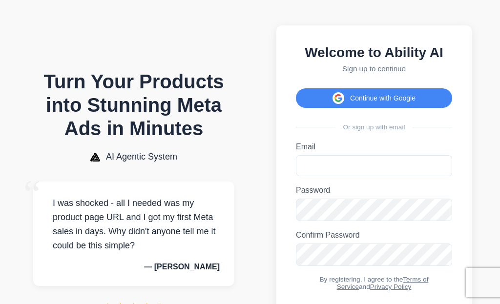 The height and width of the screenshot is (304, 500). Describe the element at coordinates (95, 157) in the screenshot. I see `img: AI Agentic System Logo` at that location.